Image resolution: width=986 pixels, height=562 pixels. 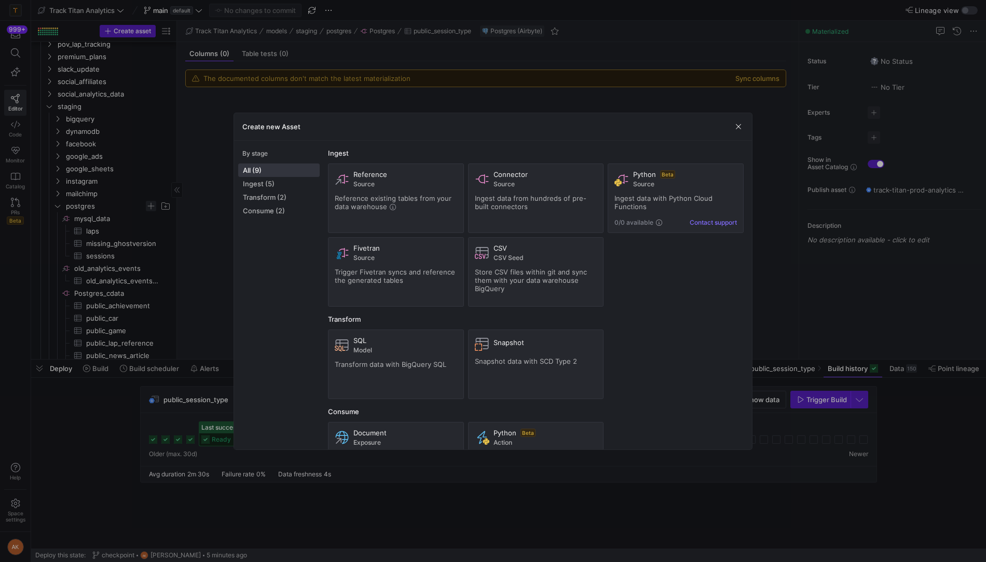 What do you see at coordinates (536, 457) in the screenshot?
I see `button: PythonBetaAction` at bounding box center [536, 457].